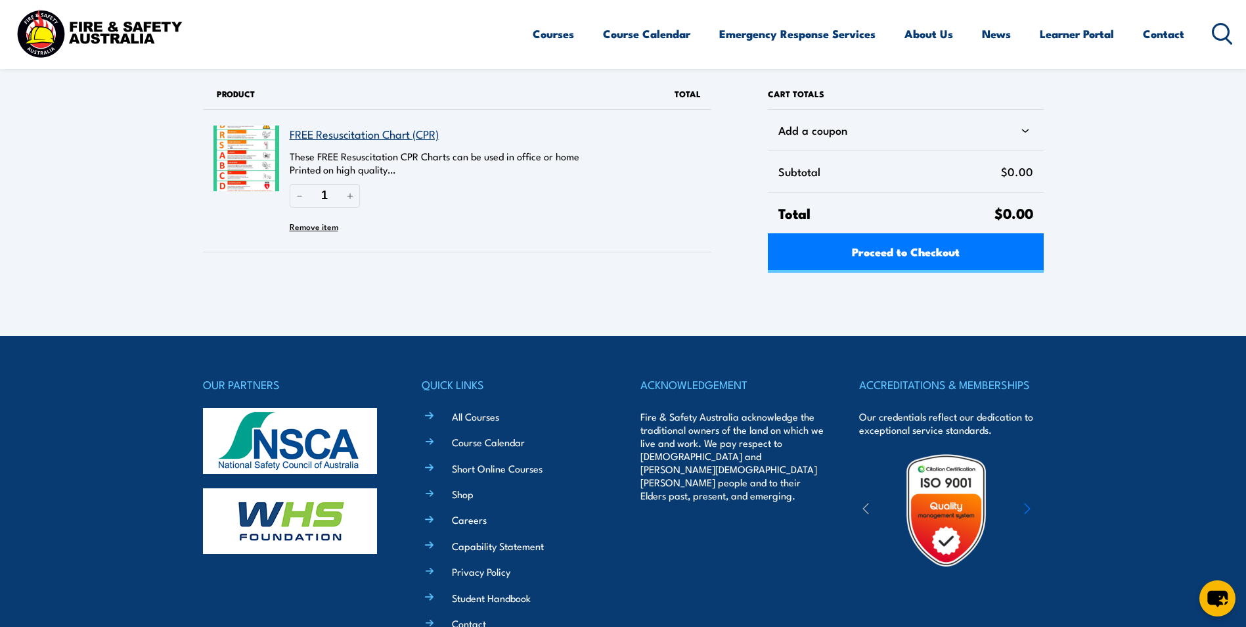 Image resolution: width=1246 pixels, height=627 pixels. I want to click on a: FREE Resuscitation Chart (CPR), so click(364, 133).